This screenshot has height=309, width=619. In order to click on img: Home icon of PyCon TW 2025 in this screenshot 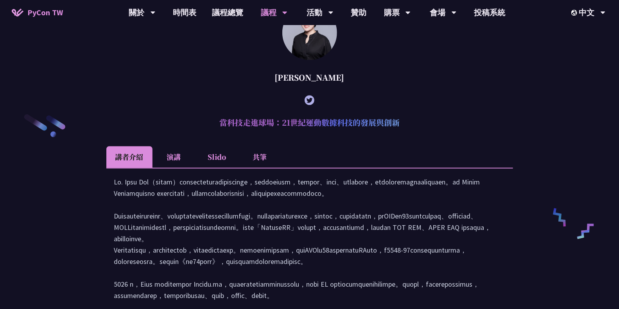, I will do `click(18, 13)`.